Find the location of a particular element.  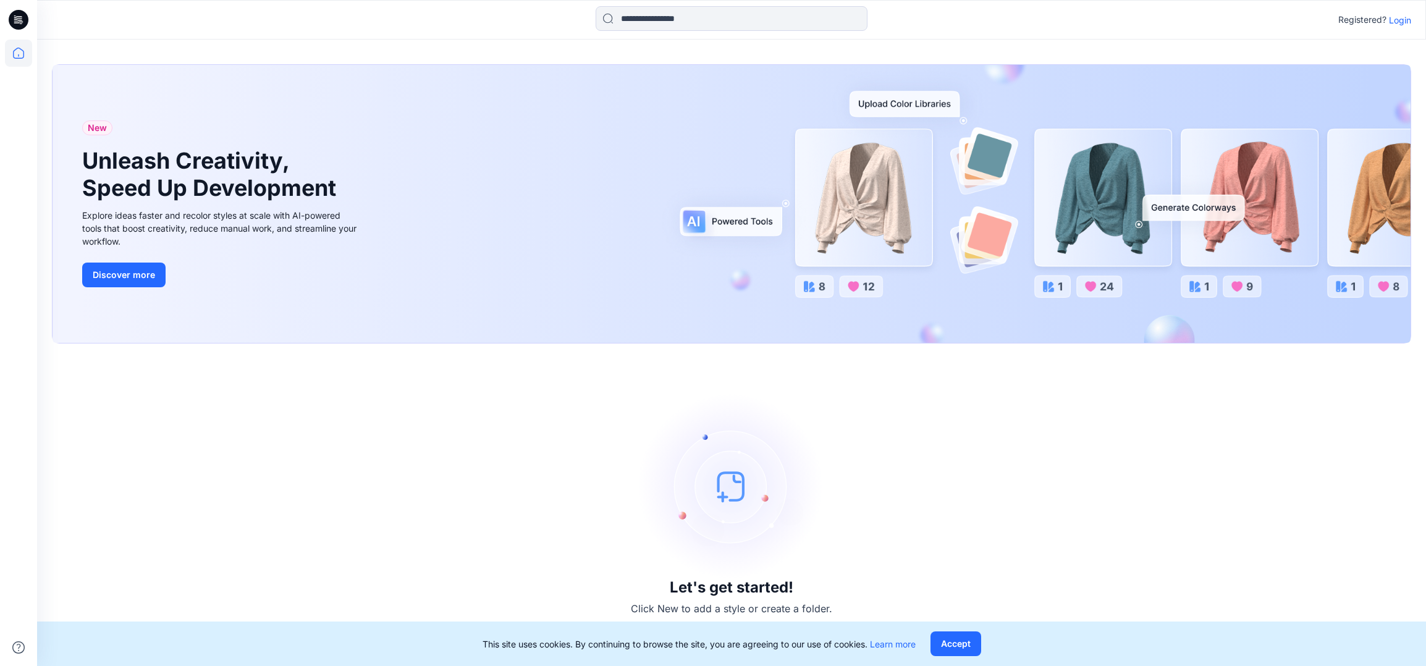

h1: Unleash Creativity, Speed Up Development is located at coordinates (212, 174).